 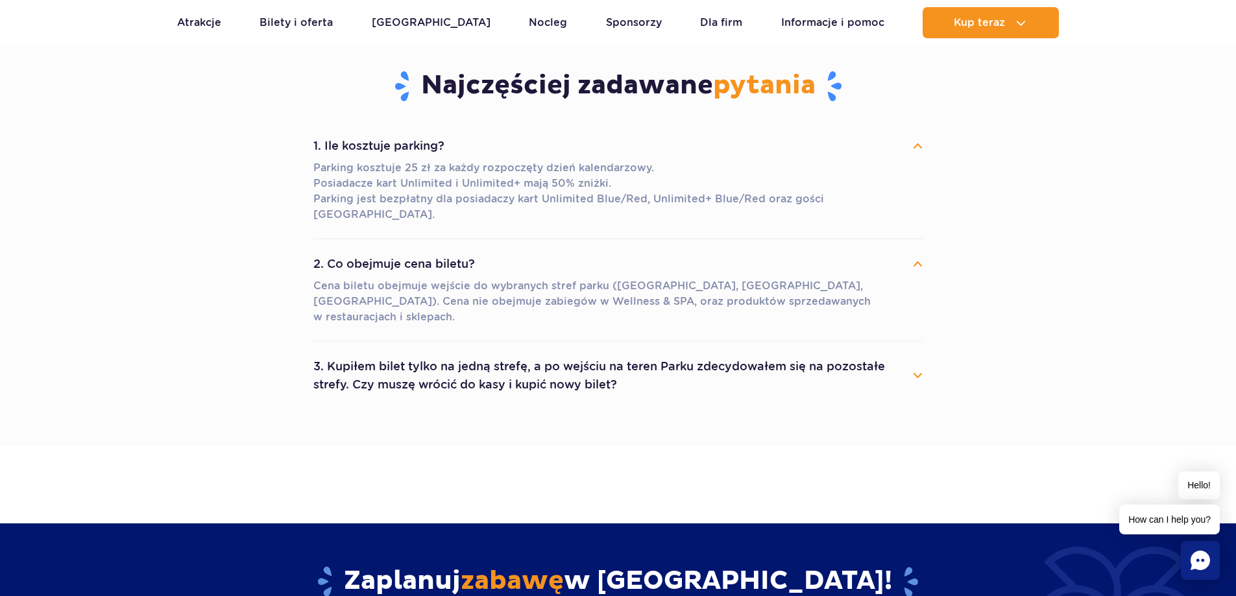 What do you see at coordinates (618, 146) in the screenshot?
I see `button: 1. Ile kosztuje parking?` at bounding box center [618, 146].